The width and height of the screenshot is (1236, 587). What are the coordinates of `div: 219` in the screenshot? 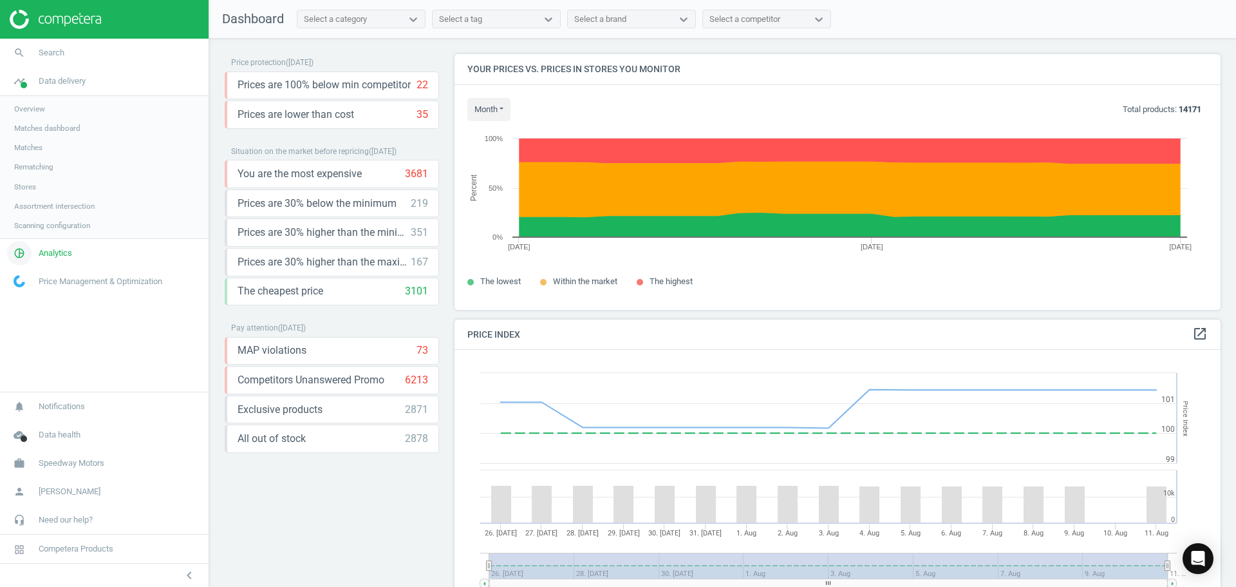 It's located at (419, 204).